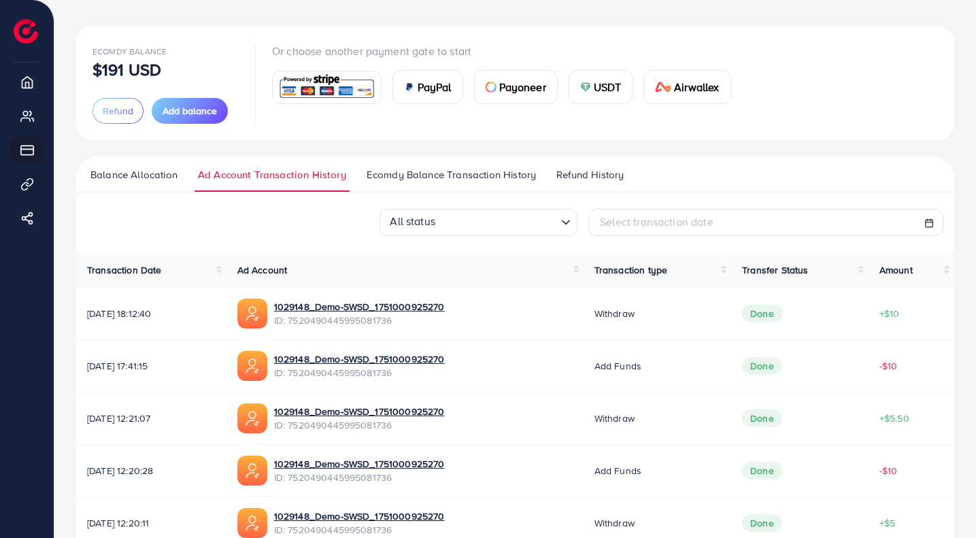 Image resolution: width=976 pixels, height=538 pixels. Describe the element at coordinates (451, 175) in the screenshot. I see `span: Ecomdy Balance Transaction History` at that location.